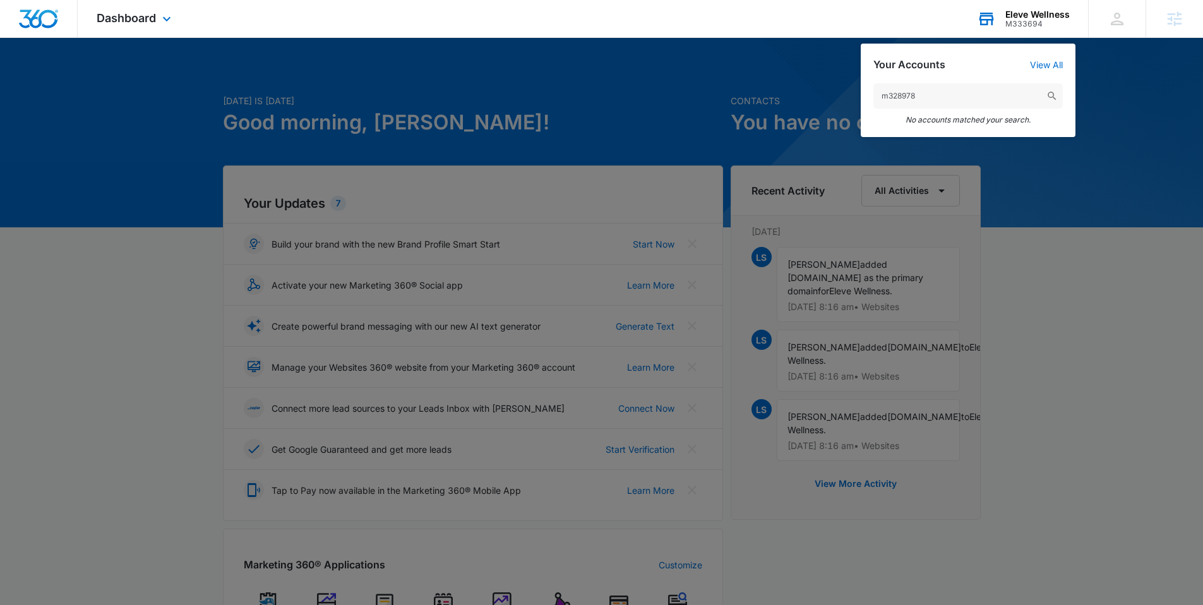 The width and height of the screenshot is (1203, 605). What do you see at coordinates (968, 96) in the screenshot?
I see `input: Search Accounts` at bounding box center [968, 96].